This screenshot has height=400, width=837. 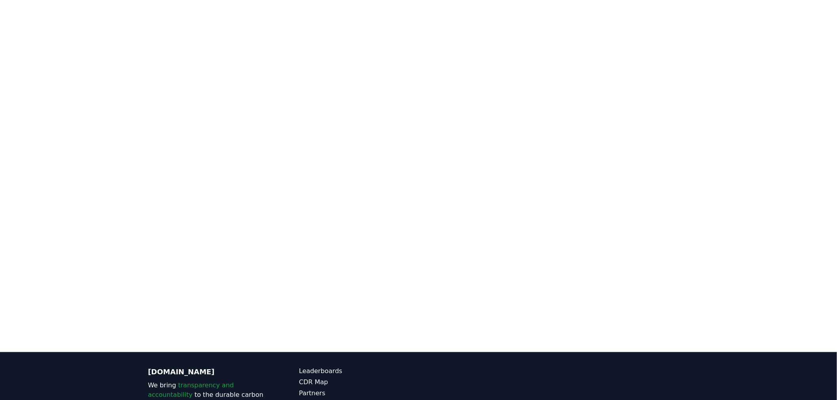 I want to click on span: transparency and accountability, so click(x=191, y=390).